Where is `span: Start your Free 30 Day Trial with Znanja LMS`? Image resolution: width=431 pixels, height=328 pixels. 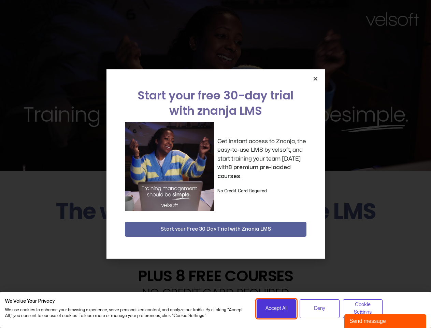 span: Start your Free 30 Day Trial with Znanja LMS is located at coordinates (216, 229).